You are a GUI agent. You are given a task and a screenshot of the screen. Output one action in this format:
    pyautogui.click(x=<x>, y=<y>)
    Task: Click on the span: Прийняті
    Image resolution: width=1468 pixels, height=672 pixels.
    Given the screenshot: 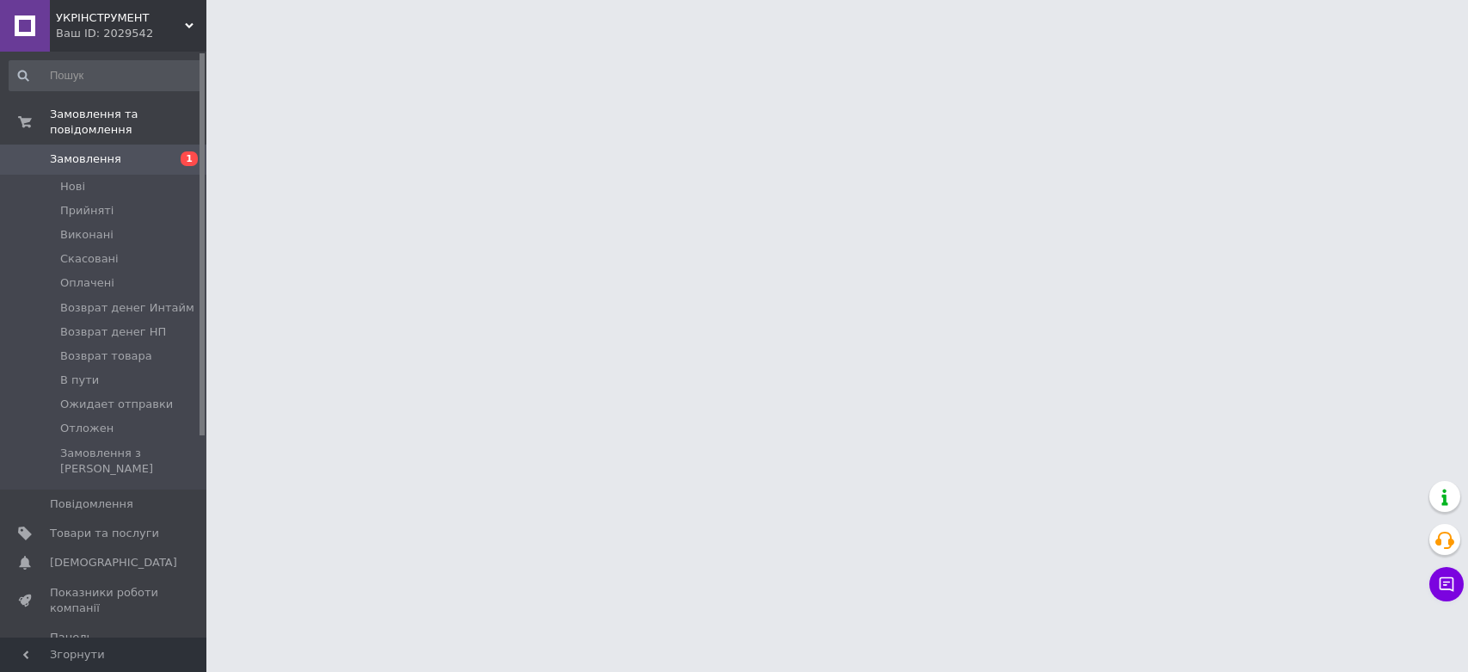 What is the action you would take?
    pyautogui.click(x=87, y=211)
    